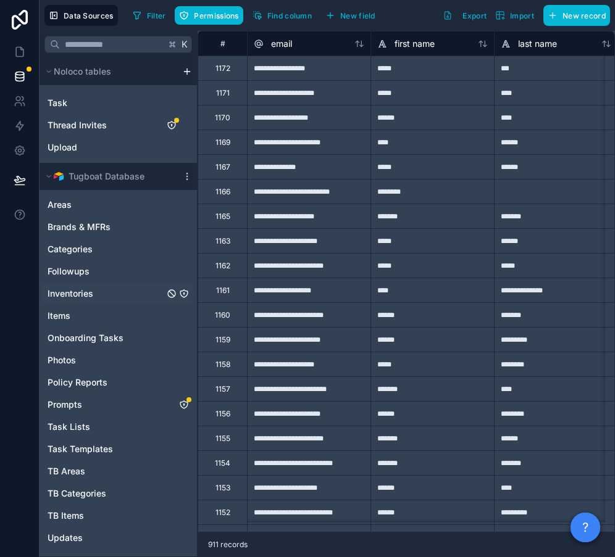 The height and width of the screenshot is (557, 615). What do you see at coordinates (223, 414) in the screenshot?
I see `div: 1156` at bounding box center [223, 414].